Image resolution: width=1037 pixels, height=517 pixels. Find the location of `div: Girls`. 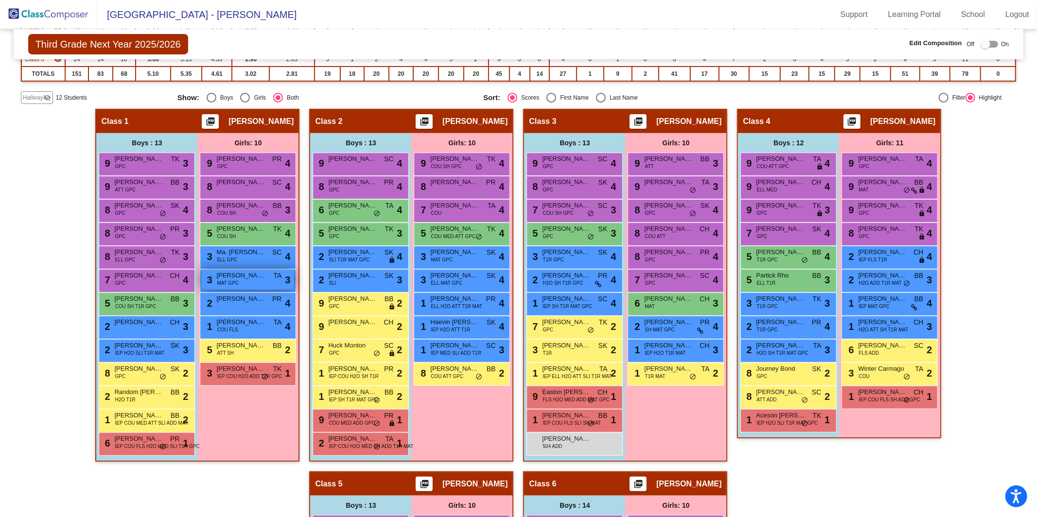

div: Girls is located at coordinates (258, 98).